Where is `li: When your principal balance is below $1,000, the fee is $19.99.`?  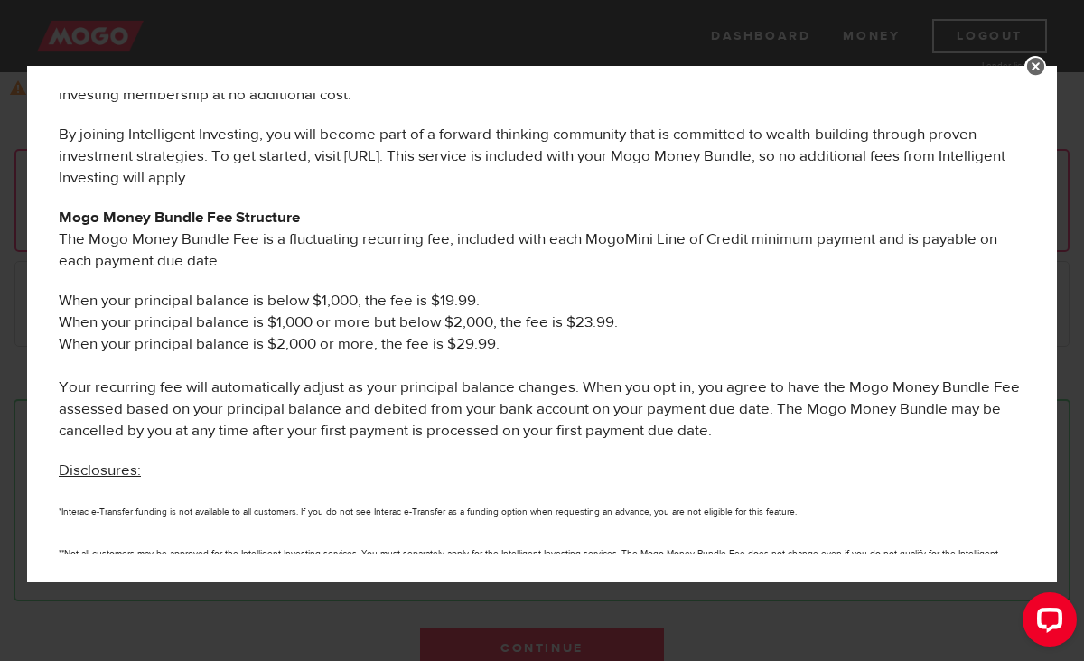 li: When your principal balance is below $1,000, the fee is $19.99. is located at coordinates (542, 301).